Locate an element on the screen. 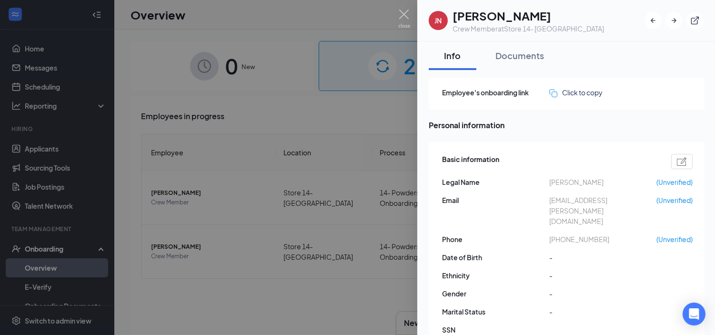 The width and height of the screenshot is (715, 335). button: Click to copy is located at coordinates (576, 92).